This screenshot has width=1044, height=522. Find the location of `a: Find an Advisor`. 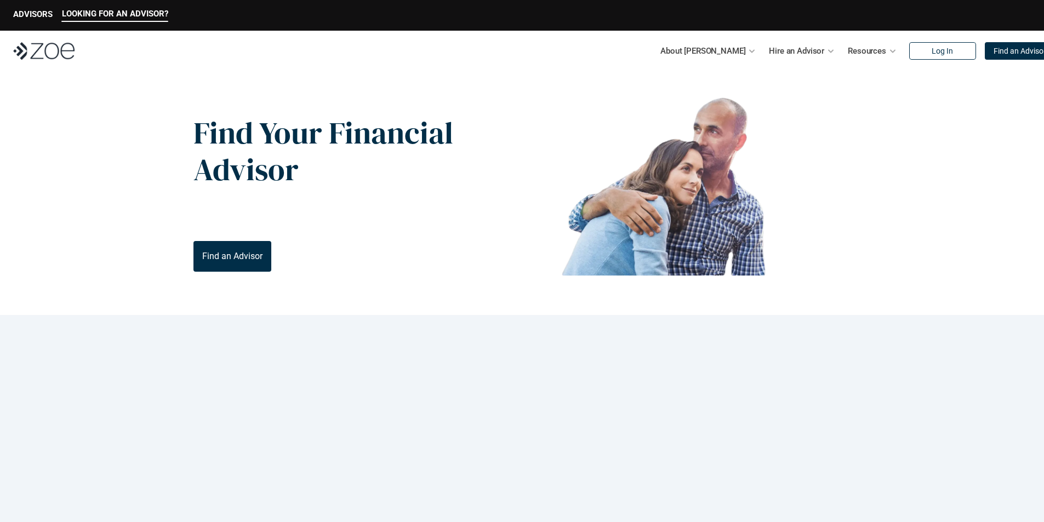

a: Find an Advisor is located at coordinates (232, 257).